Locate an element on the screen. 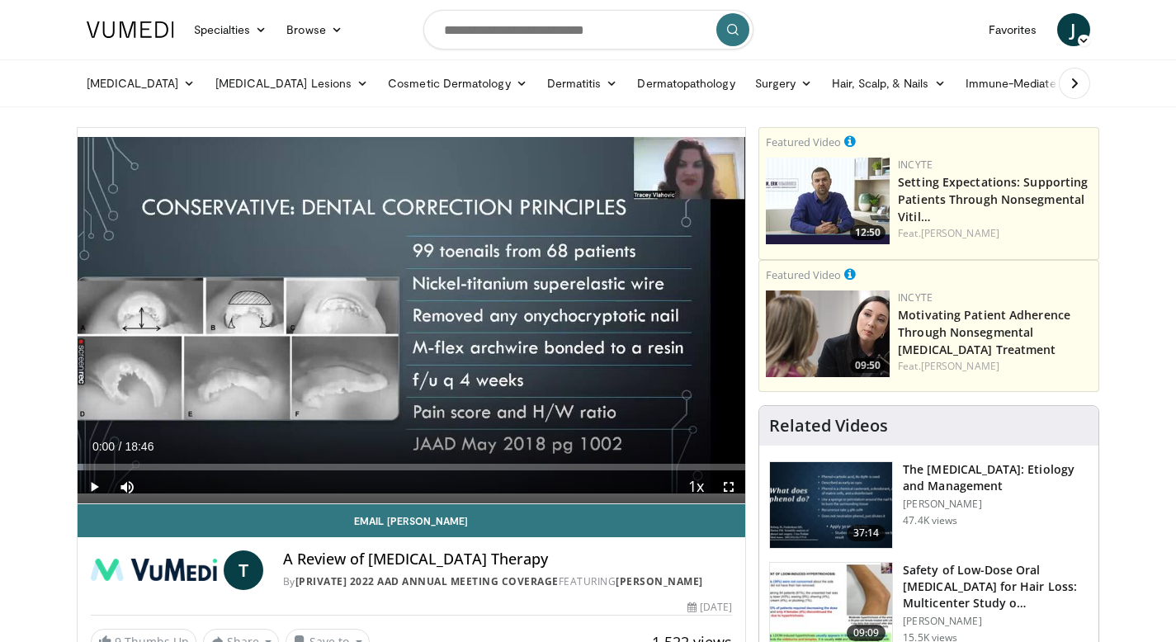 Image resolution: width=1176 pixels, height=642 pixels. button: Fullscreen is located at coordinates (728, 487).